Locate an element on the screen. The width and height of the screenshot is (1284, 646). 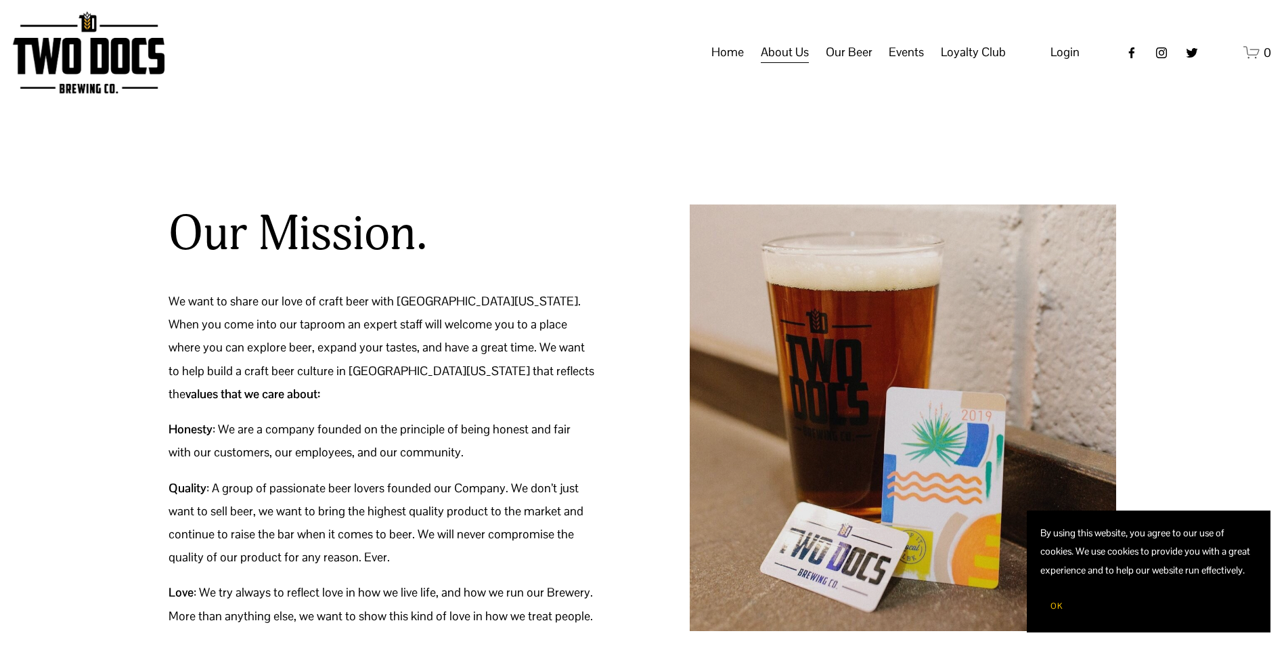
p: : We are a company founded on the principle of being honest and fair with our customers, our empl... is located at coordinates (382, 440).